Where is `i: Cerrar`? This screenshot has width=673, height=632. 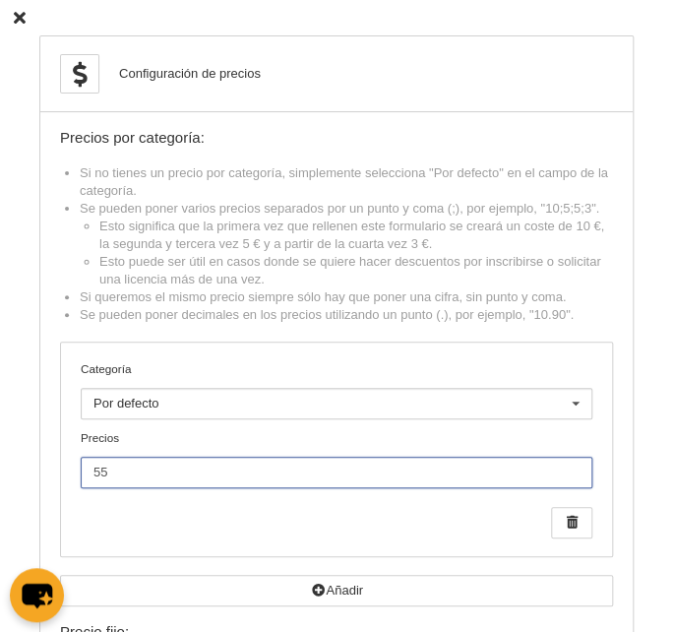
i: Cerrar is located at coordinates (20, 18).